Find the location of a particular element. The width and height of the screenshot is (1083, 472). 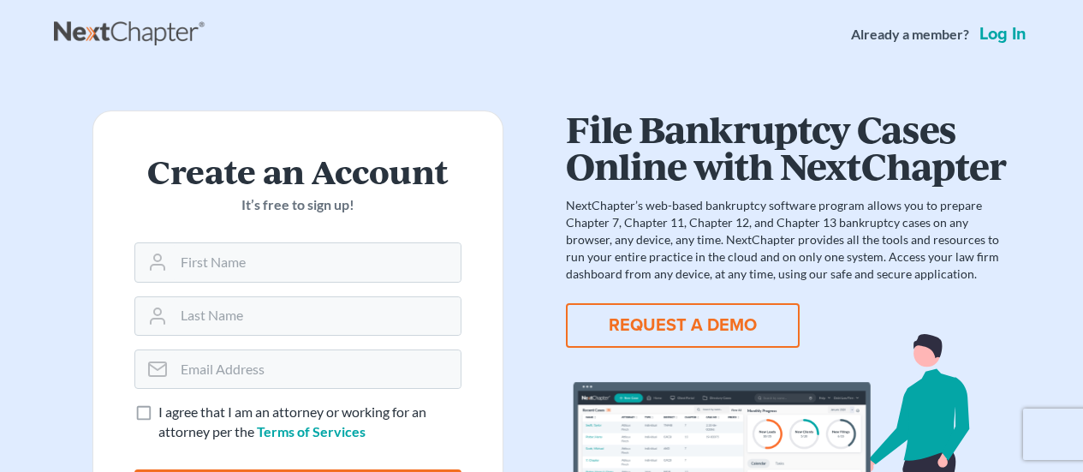

input: Last Name is located at coordinates (317, 316).